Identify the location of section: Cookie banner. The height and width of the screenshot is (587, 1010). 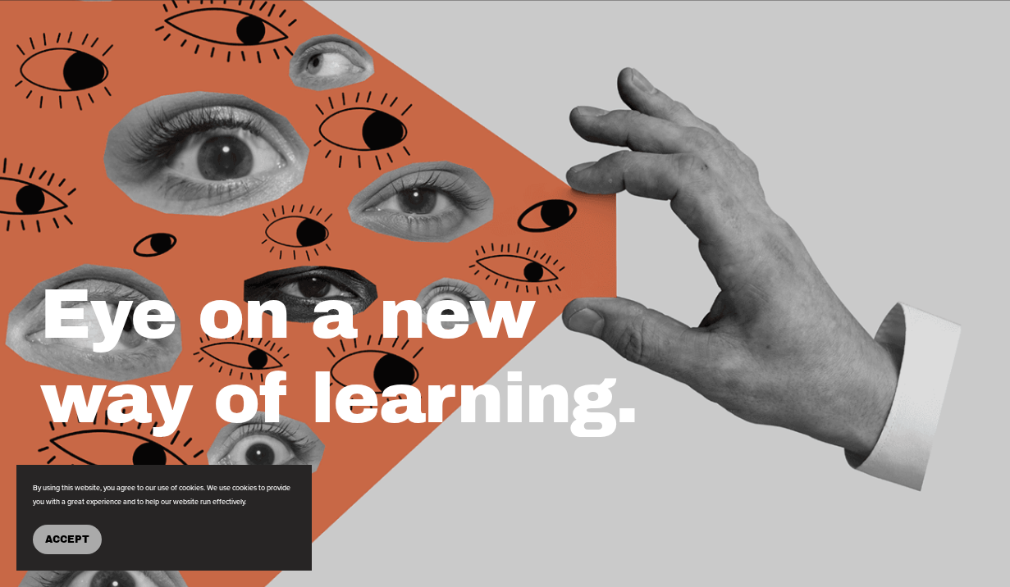
(164, 518).